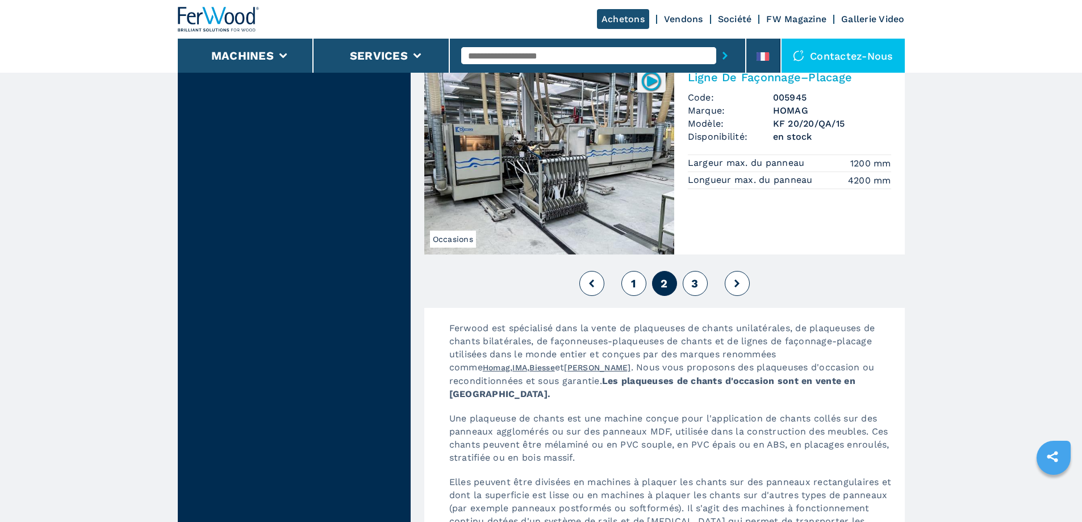  What do you see at coordinates (731, 136) in the screenshot?
I see `span: Disponibilité:` at bounding box center [731, 136].